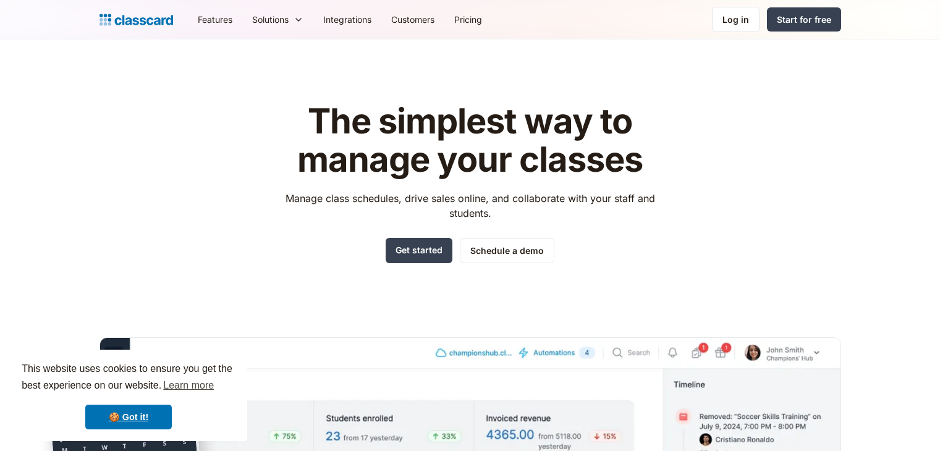  Describe the element at coordinates (129, 396) in the screenshot. I see `div: cookieconsent` at that location.